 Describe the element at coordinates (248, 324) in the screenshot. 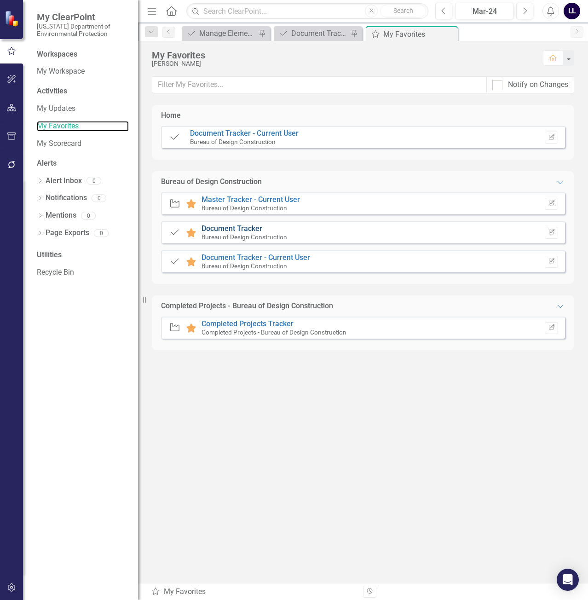

I see `a: Completed Projects Tracker` at that location.